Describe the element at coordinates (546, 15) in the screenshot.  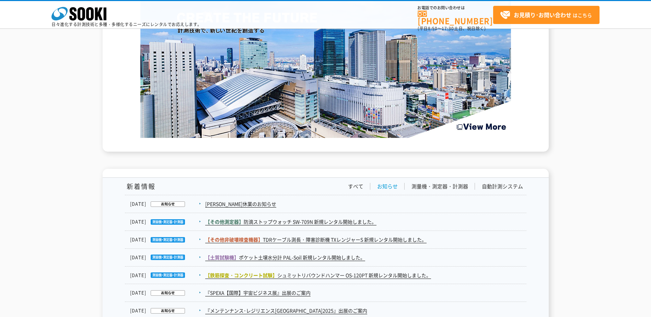
I see `a: お見積り･お問い合わせはこちら` at that location.